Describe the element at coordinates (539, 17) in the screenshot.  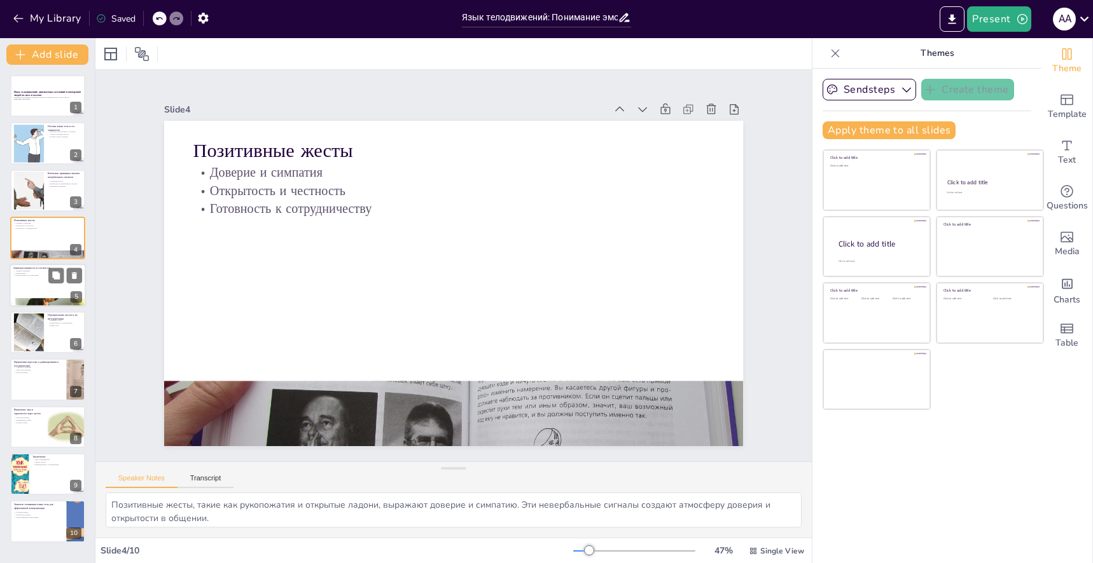
I see `input: Insert title` at that location.